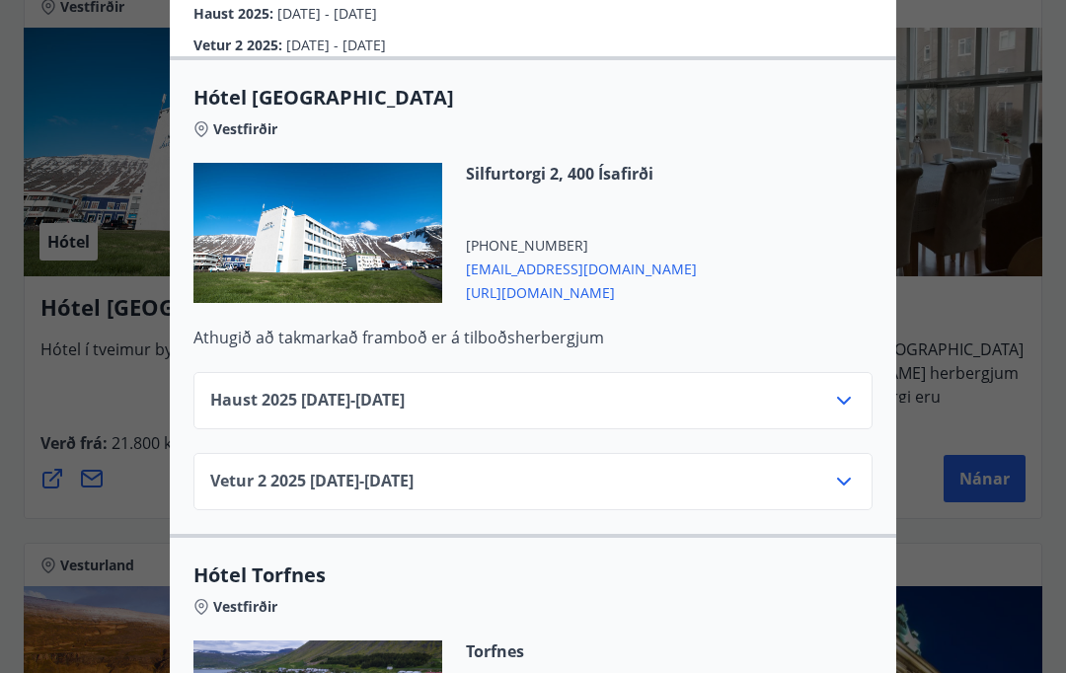  Describe the element at coordinates (245, 129) in the screenshot. I see `span: Vestfirðir` at that location.